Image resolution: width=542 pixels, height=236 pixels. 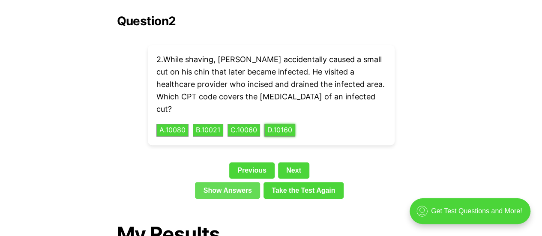 What do you see at coordinates (304, 190) in the screenshot?
I see `a: Take the Test Again` at bounding box center [304, 190].